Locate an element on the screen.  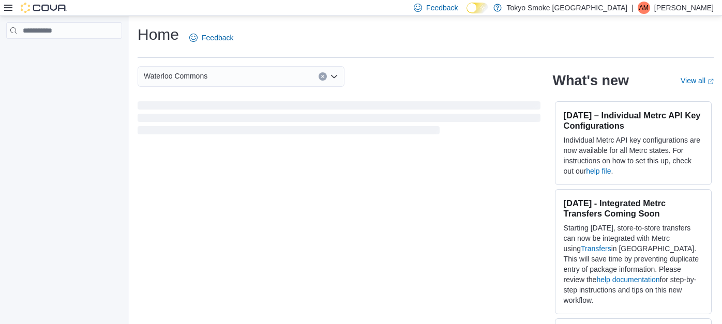
a: View allExternal link is located at coordinates (697, 81).